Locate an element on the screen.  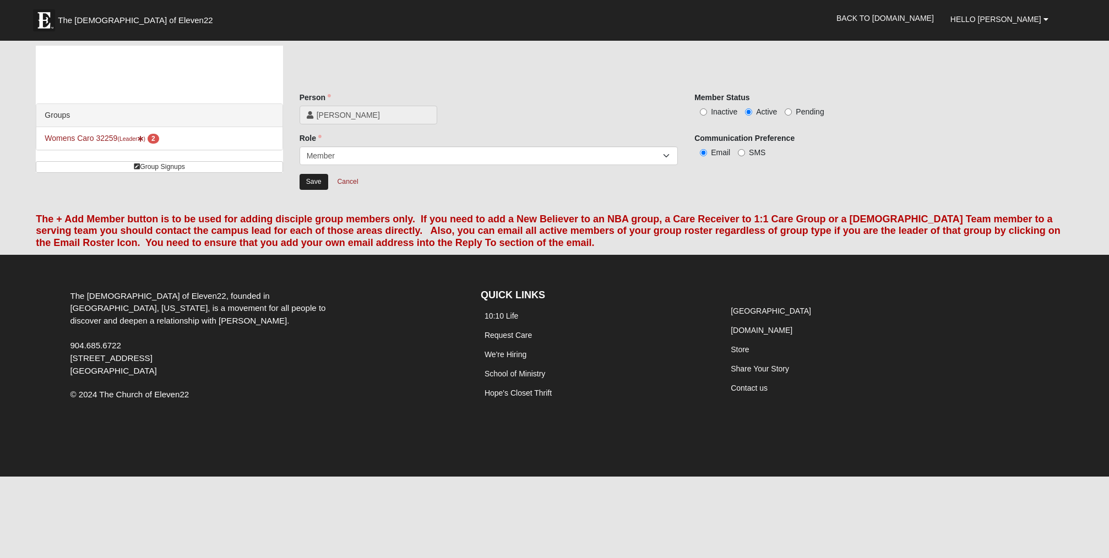
label: Role is located at coordinates (310, 138).